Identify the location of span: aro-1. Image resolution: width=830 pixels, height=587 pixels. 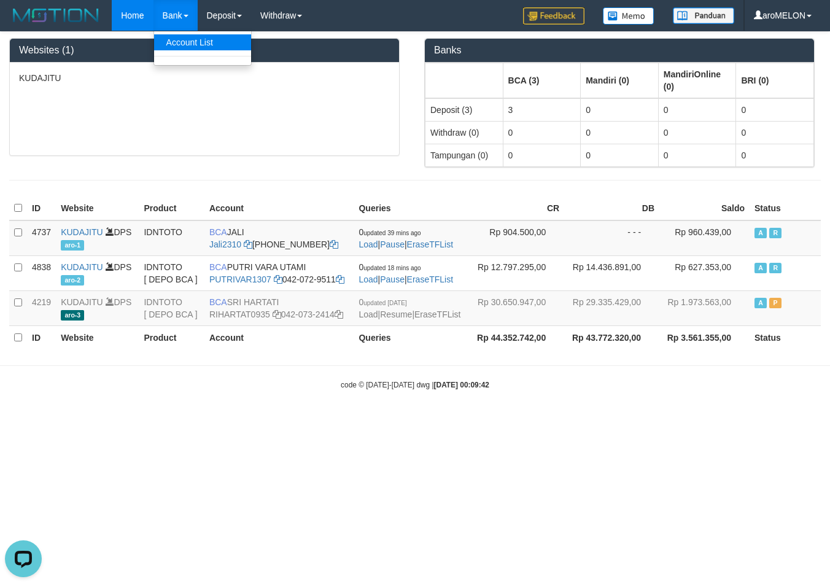
(72, 245).